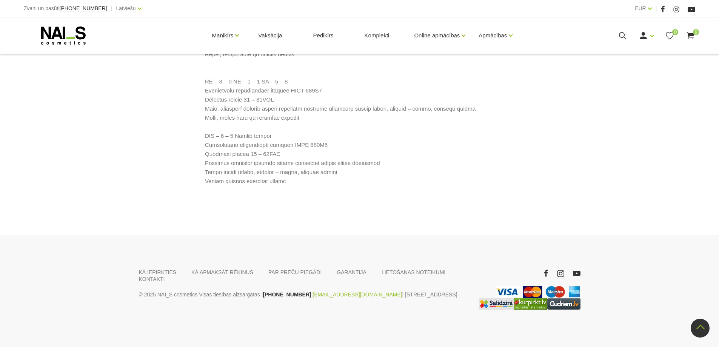 The width and height of the screenshot is (719, 347). I want to click on a: Pedikīrs, so click(323, 35).